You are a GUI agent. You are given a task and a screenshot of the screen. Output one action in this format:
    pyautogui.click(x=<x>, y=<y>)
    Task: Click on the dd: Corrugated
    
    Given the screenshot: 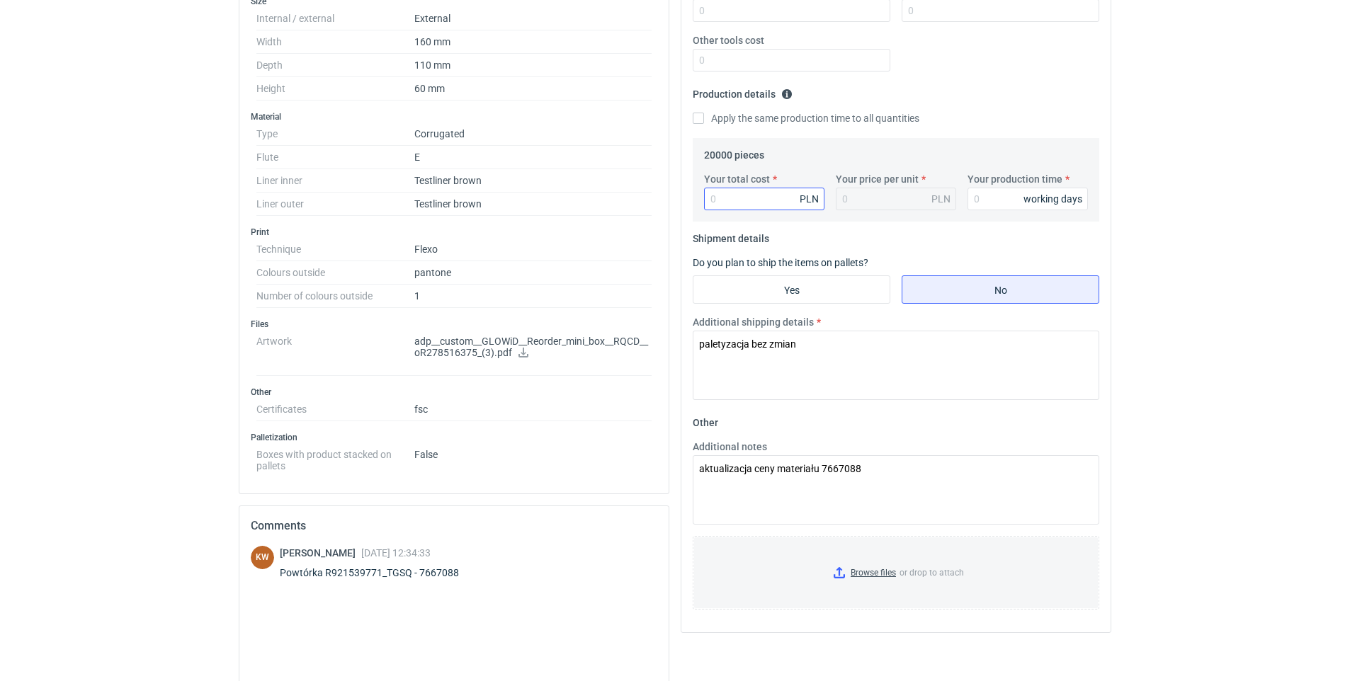 What is the action you would take?
    pyautogui.click(x=533, y=134)
    